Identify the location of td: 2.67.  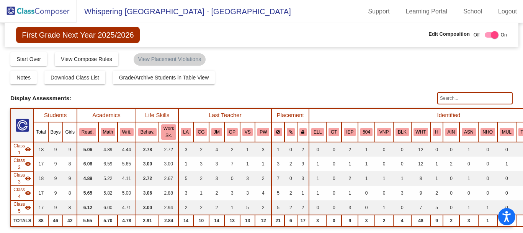
(169, 178).